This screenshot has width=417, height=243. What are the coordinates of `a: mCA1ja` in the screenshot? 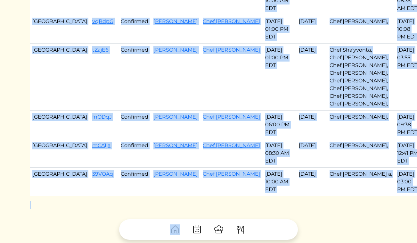 It's located at (101, 145).